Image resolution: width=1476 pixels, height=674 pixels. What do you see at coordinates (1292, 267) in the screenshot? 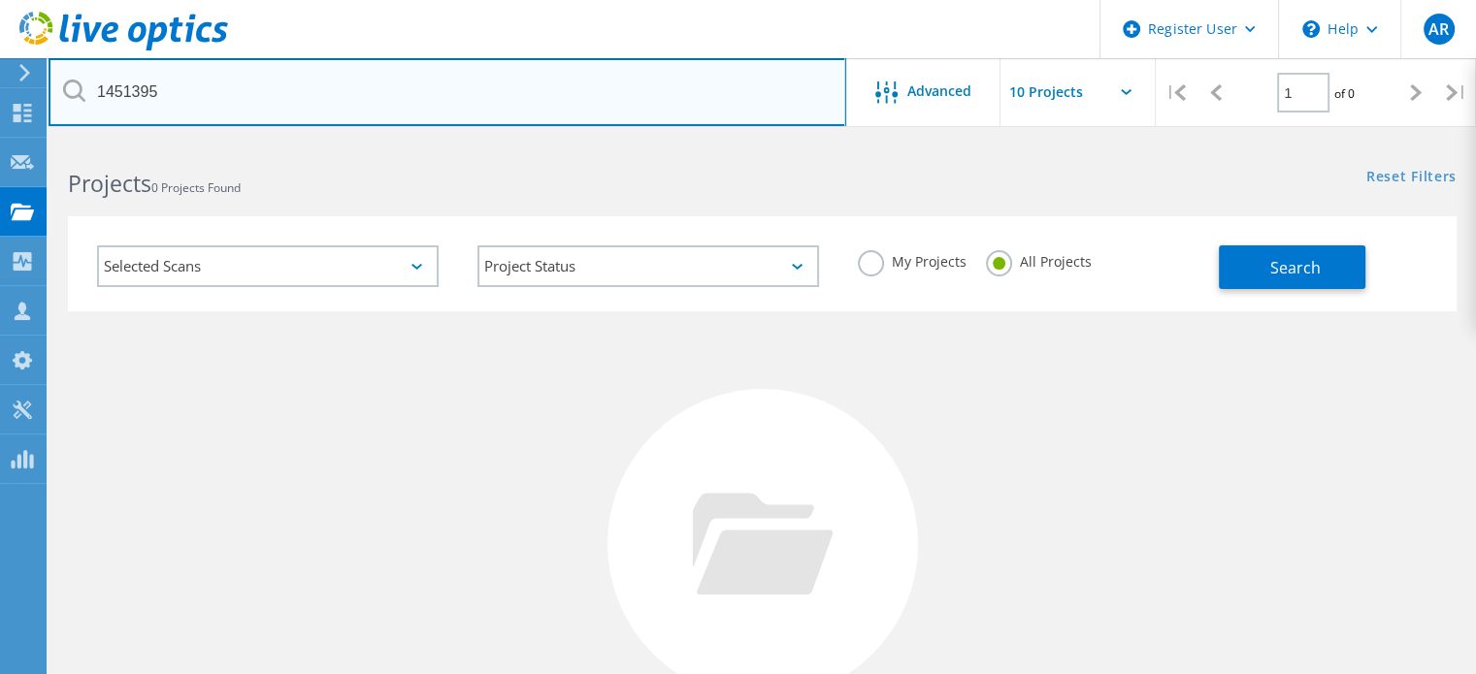
I see `button: Search` at bounding box center [1292, 267].